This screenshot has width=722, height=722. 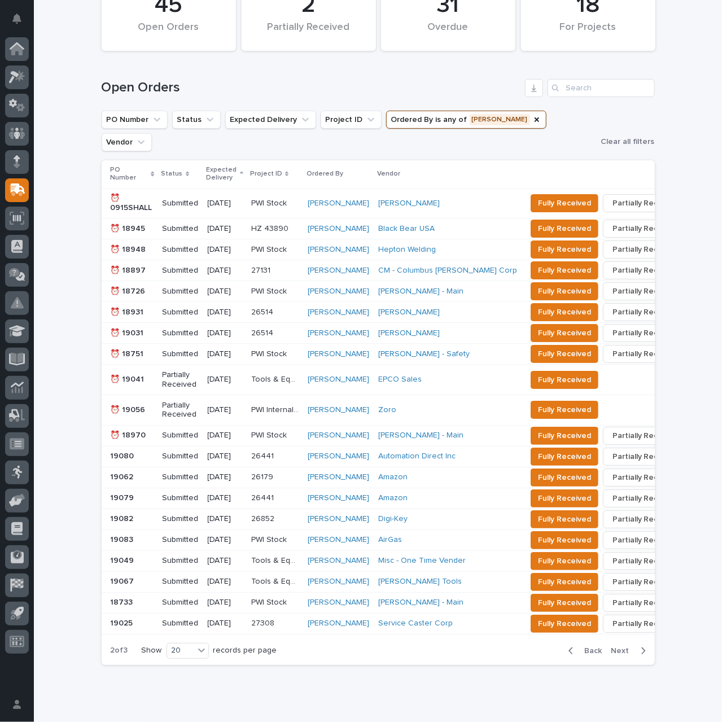 What do you see at coordinates (417, 456) in the screenshot?
I see `a: Automation Direct Inc` at bounding box center [417, 456].